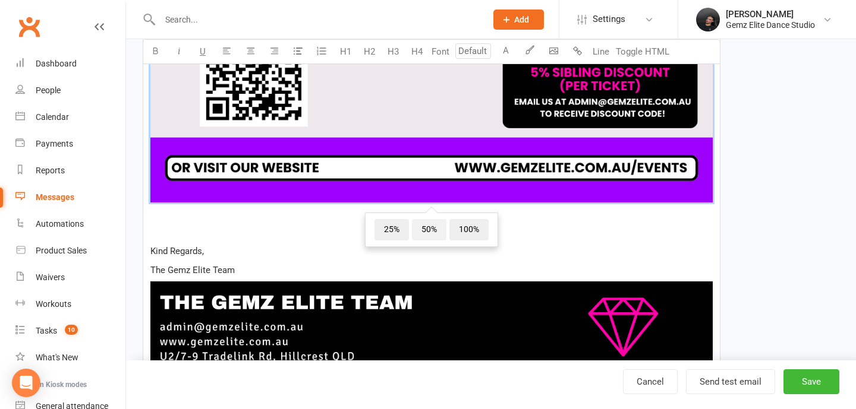  I want to click on button: A, so click(506, 52).